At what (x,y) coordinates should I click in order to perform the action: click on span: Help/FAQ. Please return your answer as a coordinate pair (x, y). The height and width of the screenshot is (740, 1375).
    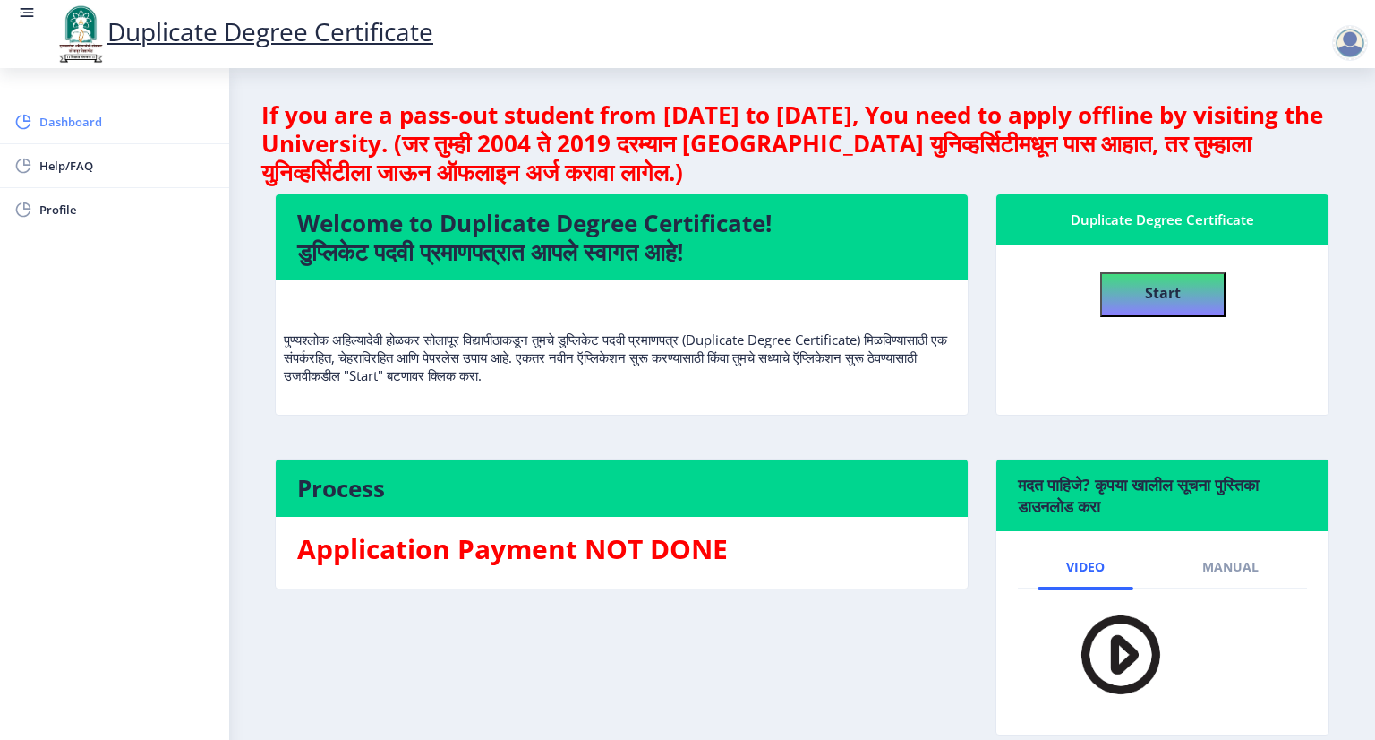
    Looking at the image, I should click on (127, 166).